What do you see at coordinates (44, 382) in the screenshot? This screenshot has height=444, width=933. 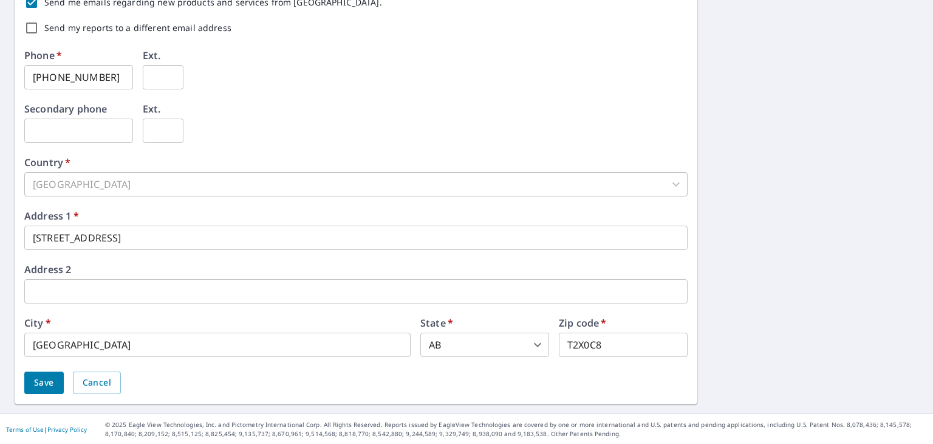 I see `button: Save` at bounding box center [44, 382].